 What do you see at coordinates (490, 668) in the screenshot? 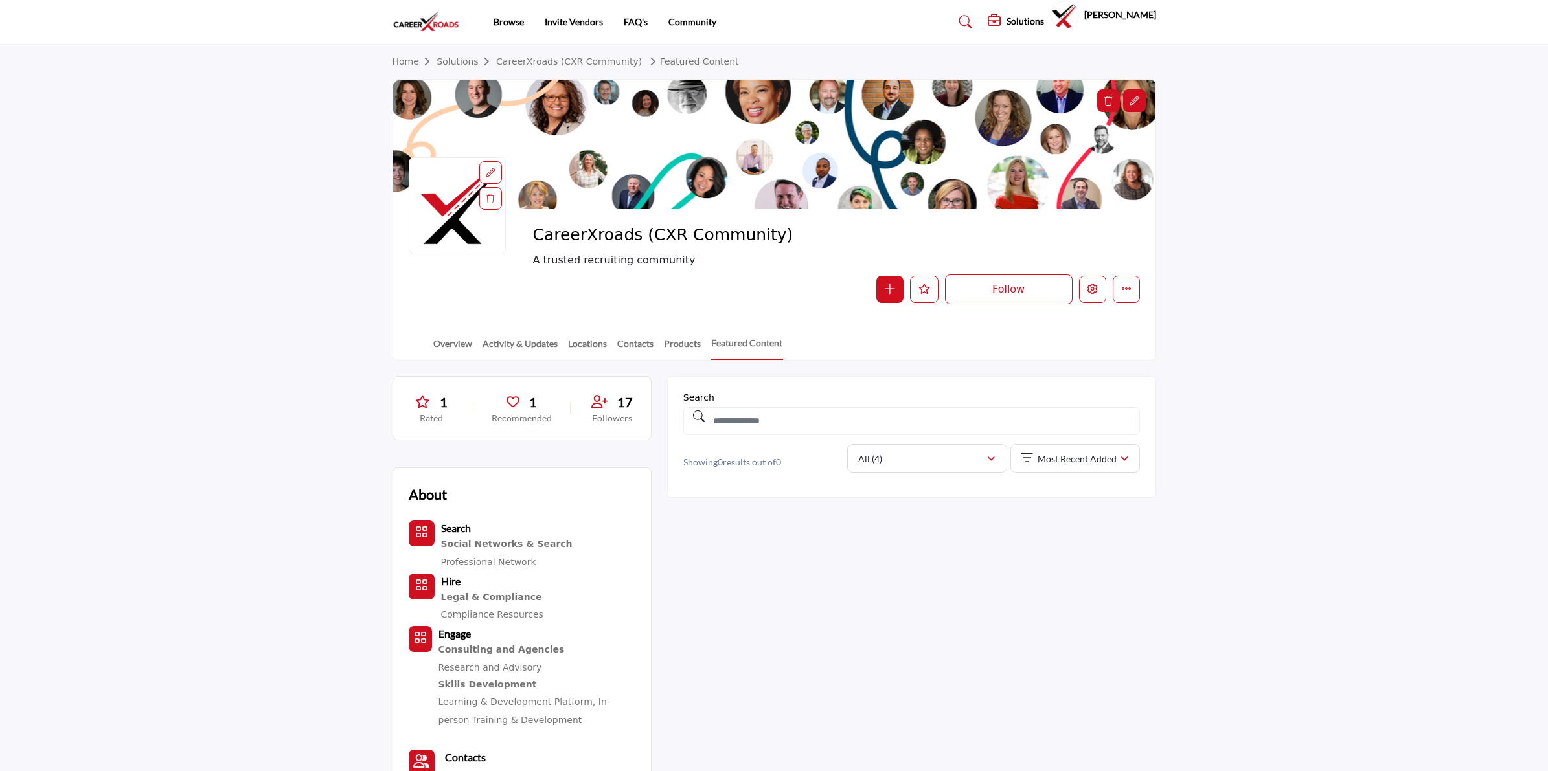
I see `a: Research and Advisory` at bounding box center [490, 668].